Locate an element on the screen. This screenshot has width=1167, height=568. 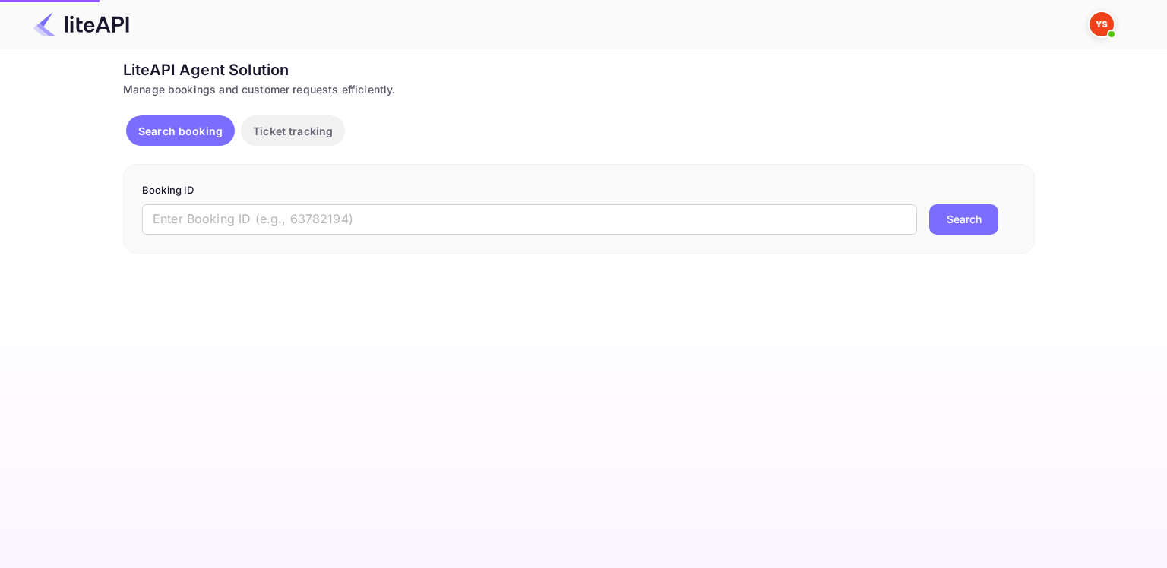
img: LiteAPI Logo is located at coordinates (81, 24).